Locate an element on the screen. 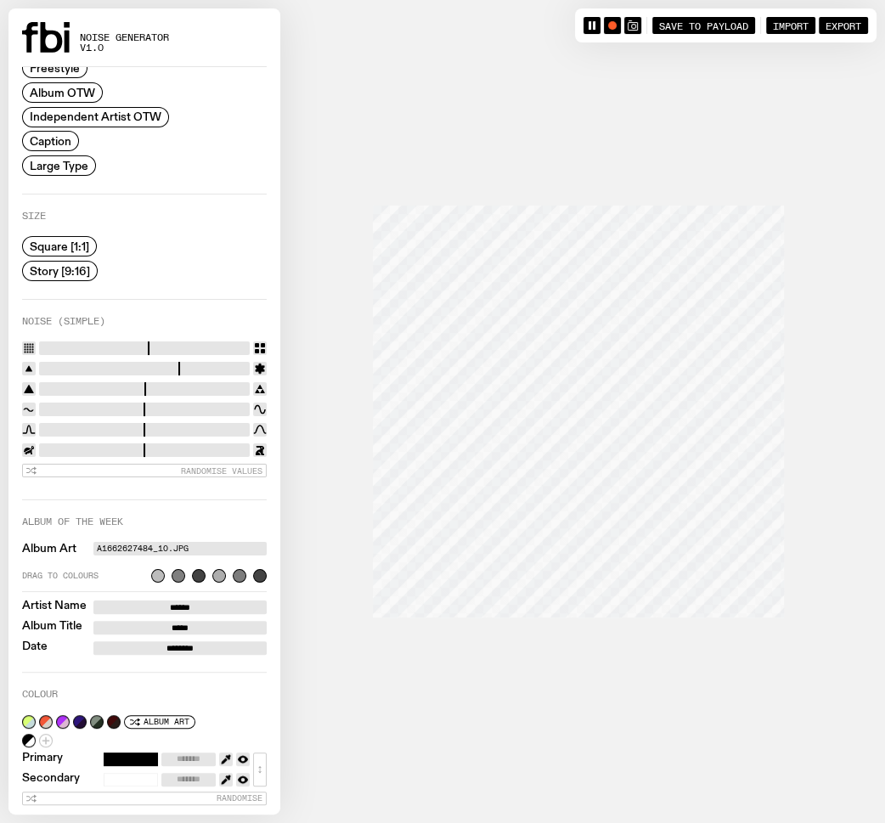  span: Large Type is located at coordinates (59, 165).